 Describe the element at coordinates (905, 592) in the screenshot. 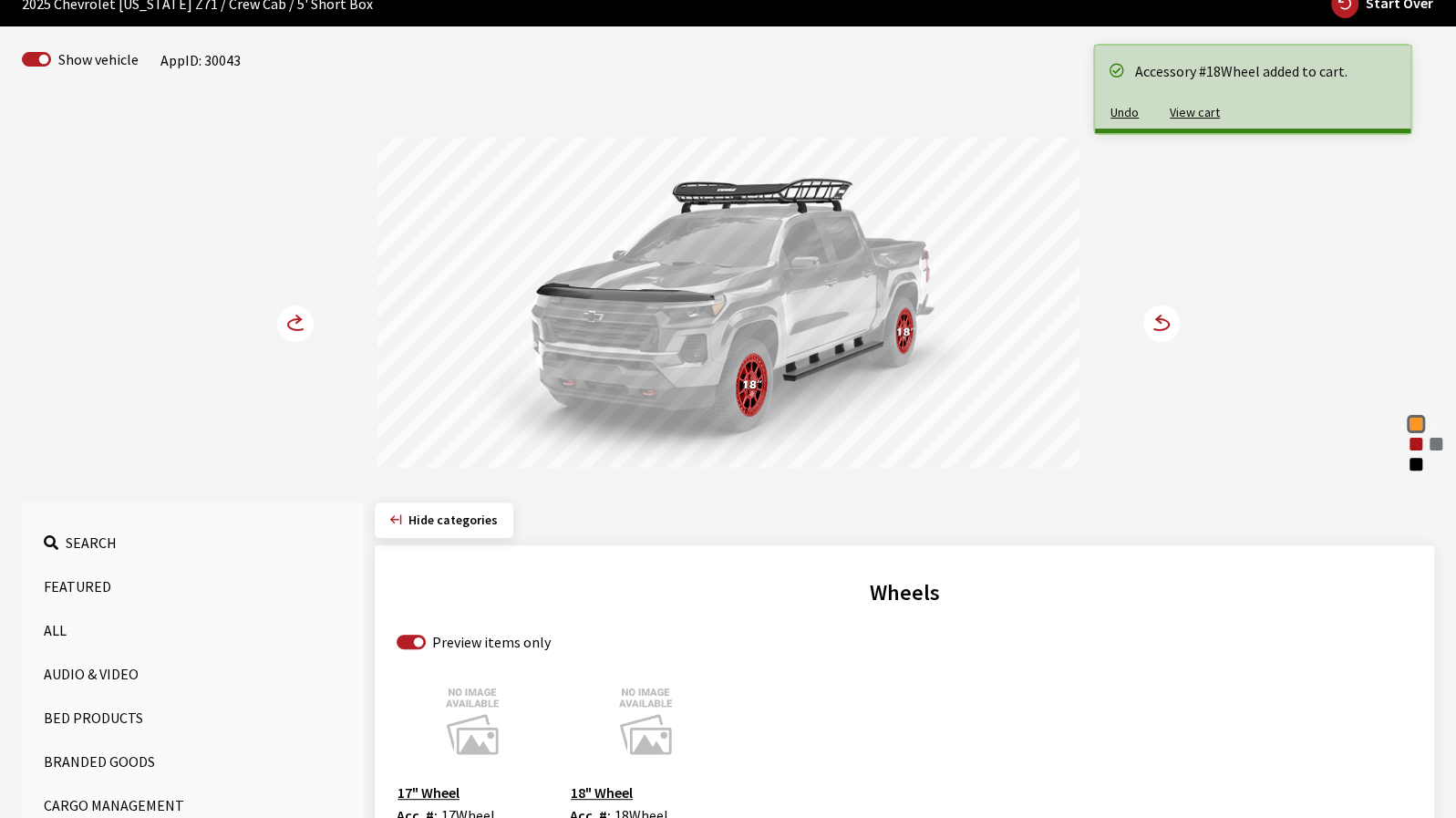

I see `h2: Wheels` at that location.